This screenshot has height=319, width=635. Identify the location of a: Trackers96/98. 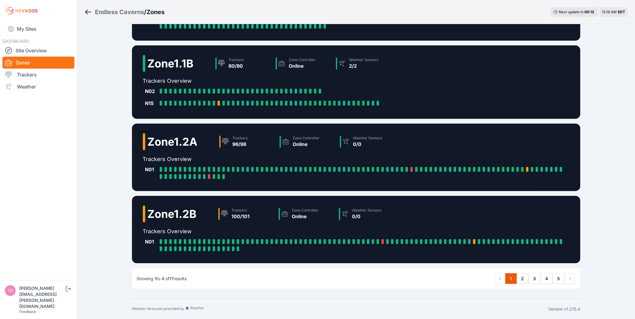
(247, 142).